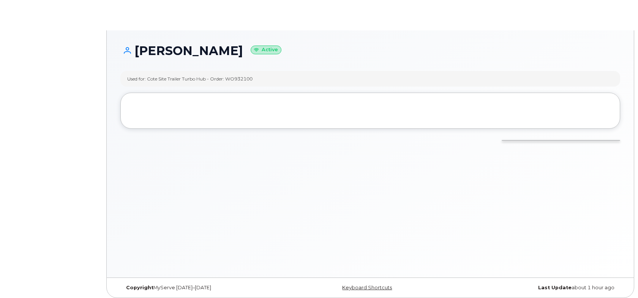 The width and height of the screenshot is (638, 298). I want to click on strong: Last Update, so click(555, 287).